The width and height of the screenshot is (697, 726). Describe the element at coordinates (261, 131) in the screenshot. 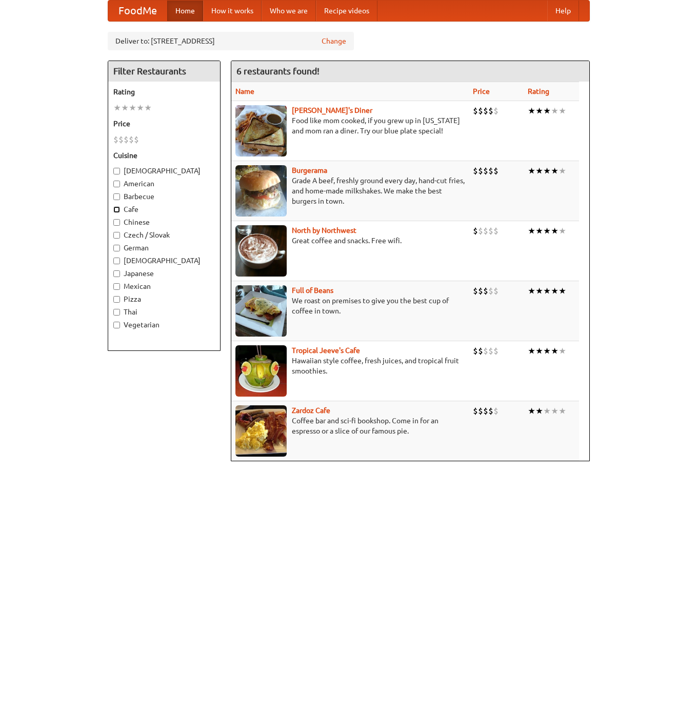

I see `img: sallys.jpg` at that location.